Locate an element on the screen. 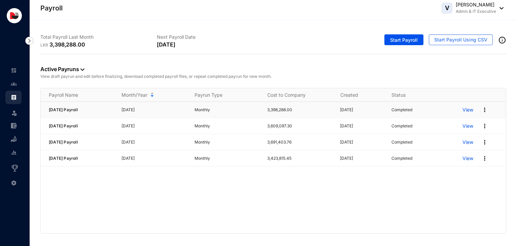 The width and height of the screenshot is (517, 246). img: info-outined.c2a0bb1115a2853c7f4cb4062ec879bc.svg is located at coordinates (502, 40).